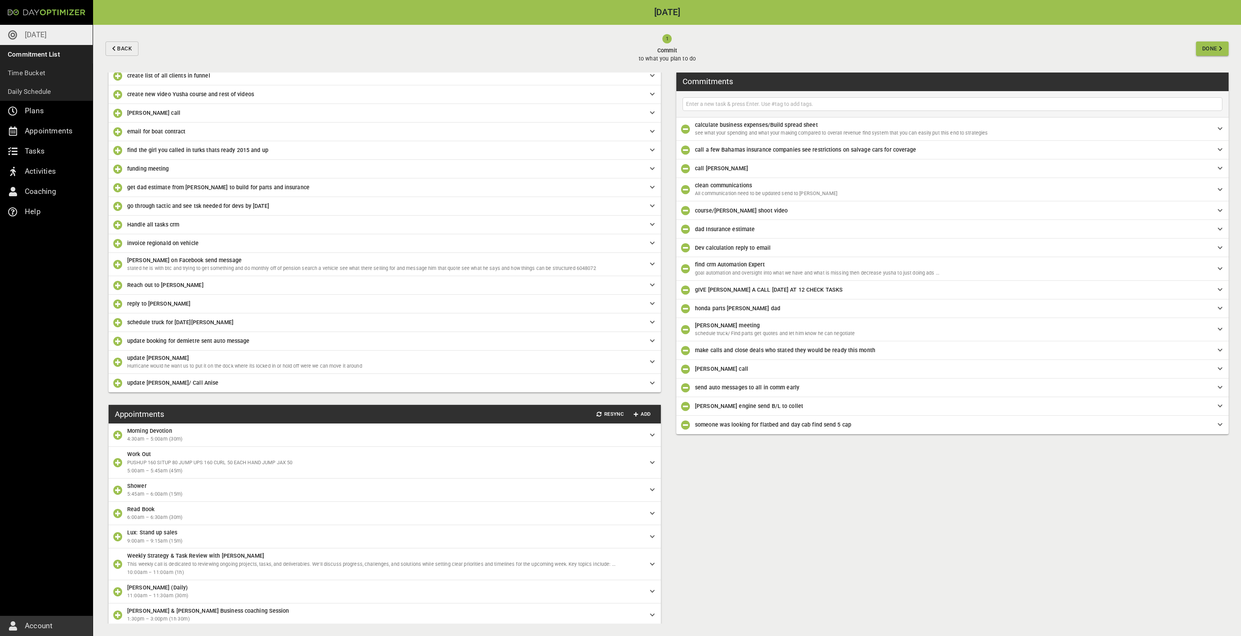  Describe the element at coordinates (773, 425) in the screenshot. I see `span: someone was looking for flatbed and day cab find send 5 cap` at that location.